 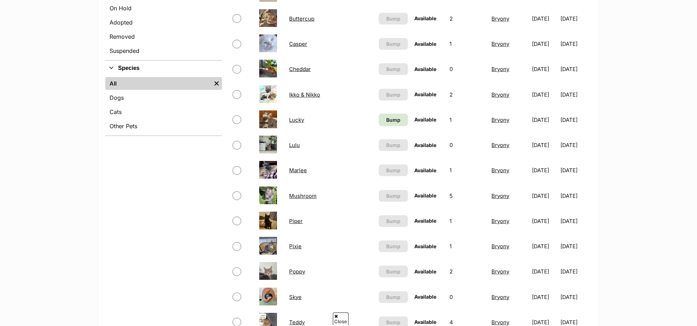 I want to click on a: Other Pets, so click(x=164, y=126).